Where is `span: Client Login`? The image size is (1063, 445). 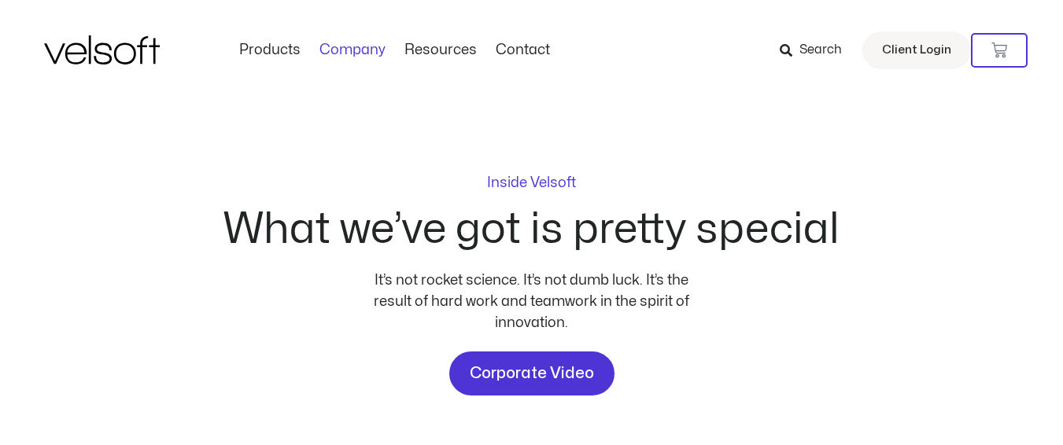
span: Client Login is located at coordinates (916, 50).